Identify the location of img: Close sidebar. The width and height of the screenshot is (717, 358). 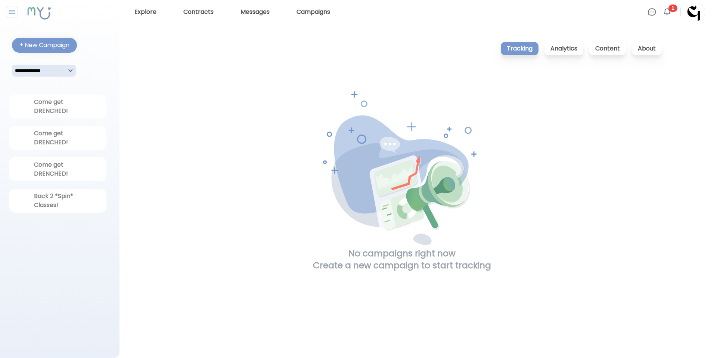
(12, 12).